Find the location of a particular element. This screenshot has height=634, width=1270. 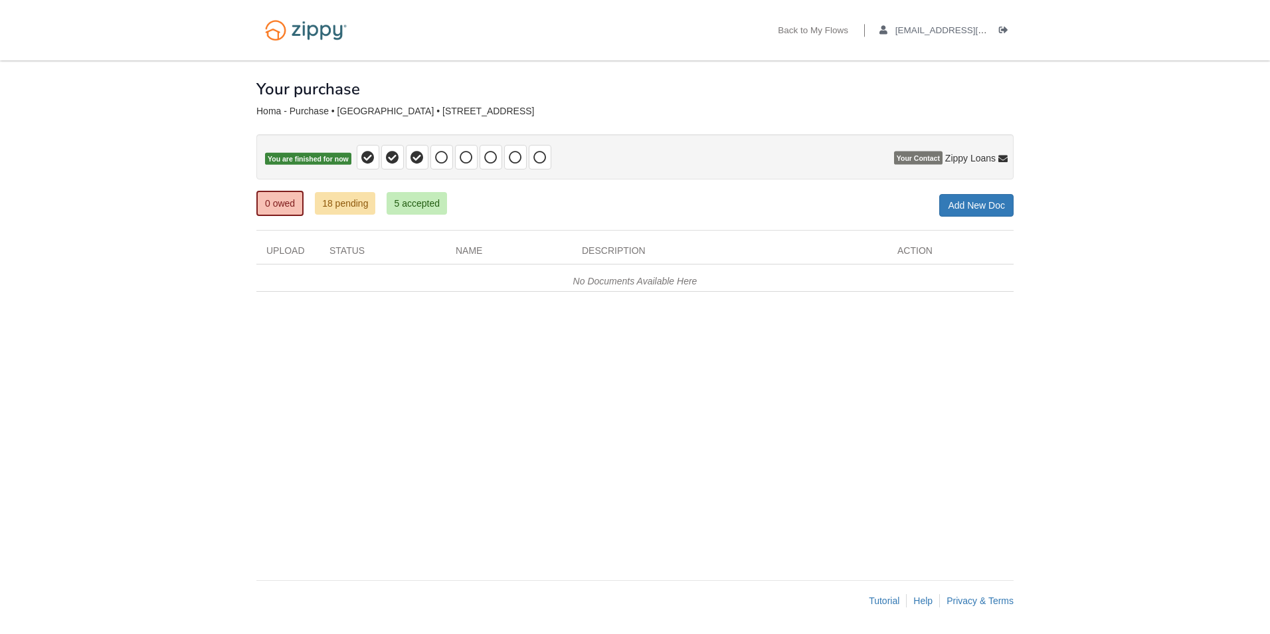

span: You are finished for now is located at coordinates (308, 159).